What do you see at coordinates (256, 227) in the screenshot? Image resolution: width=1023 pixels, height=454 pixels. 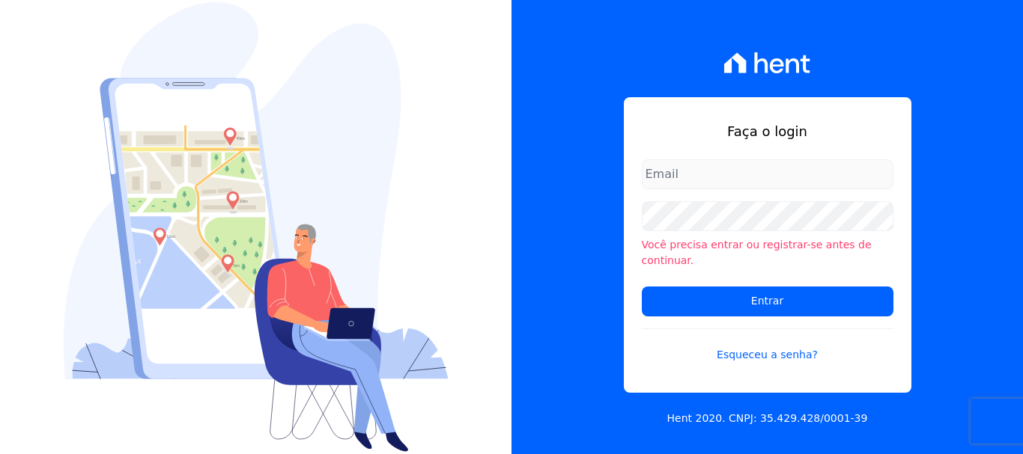 I see `img: Login` at bounding box center [256, 227].